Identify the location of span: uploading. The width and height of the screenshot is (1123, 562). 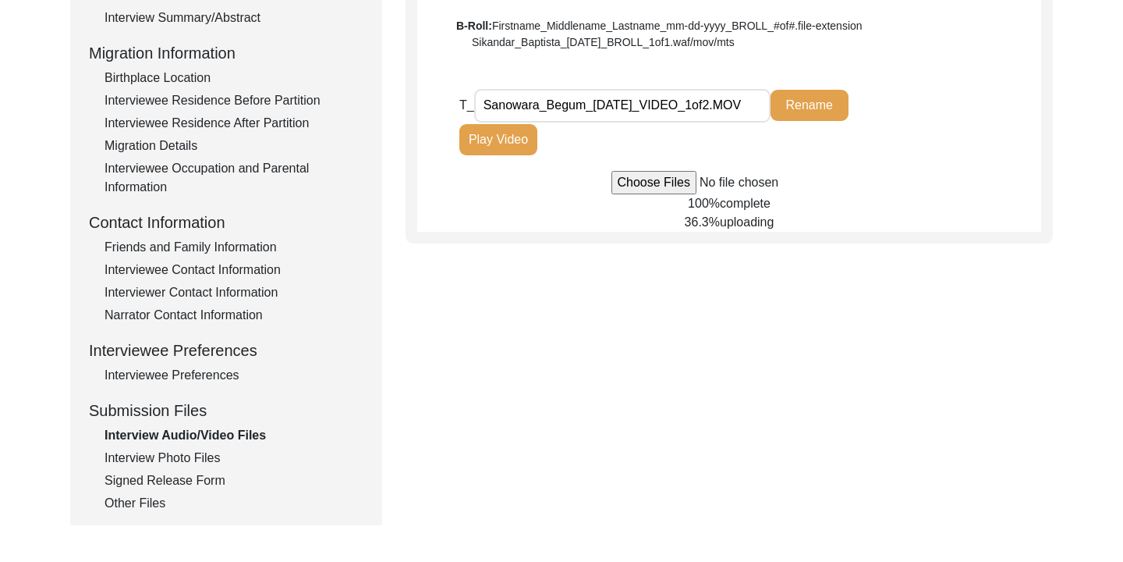
(746, 222).